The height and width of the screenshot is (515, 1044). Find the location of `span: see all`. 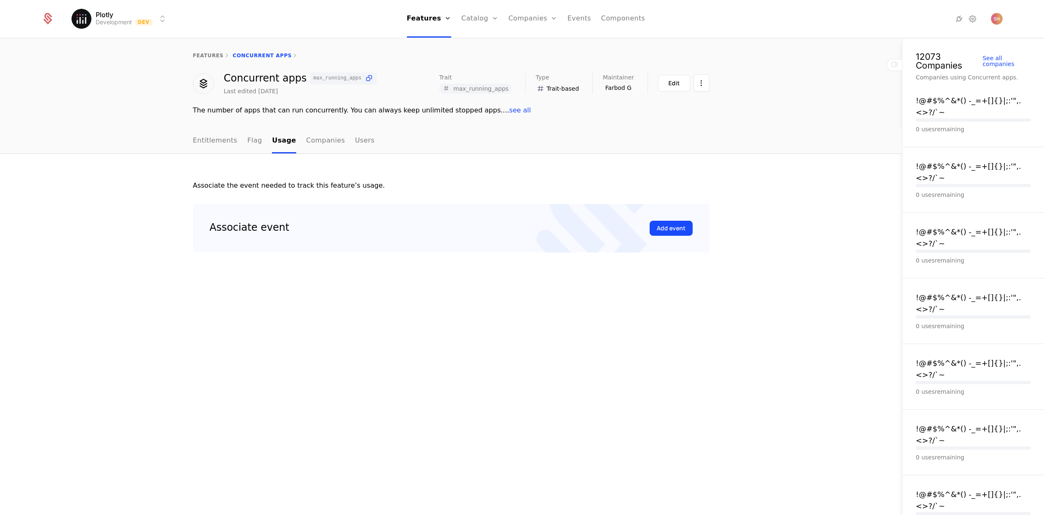

span: see all is located at coordinates (520, 110).